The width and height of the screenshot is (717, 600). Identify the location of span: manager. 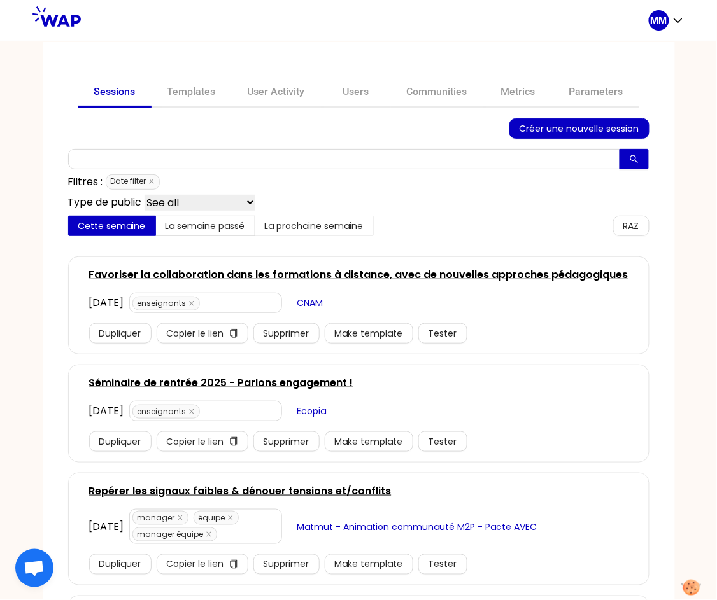
(160, 518).